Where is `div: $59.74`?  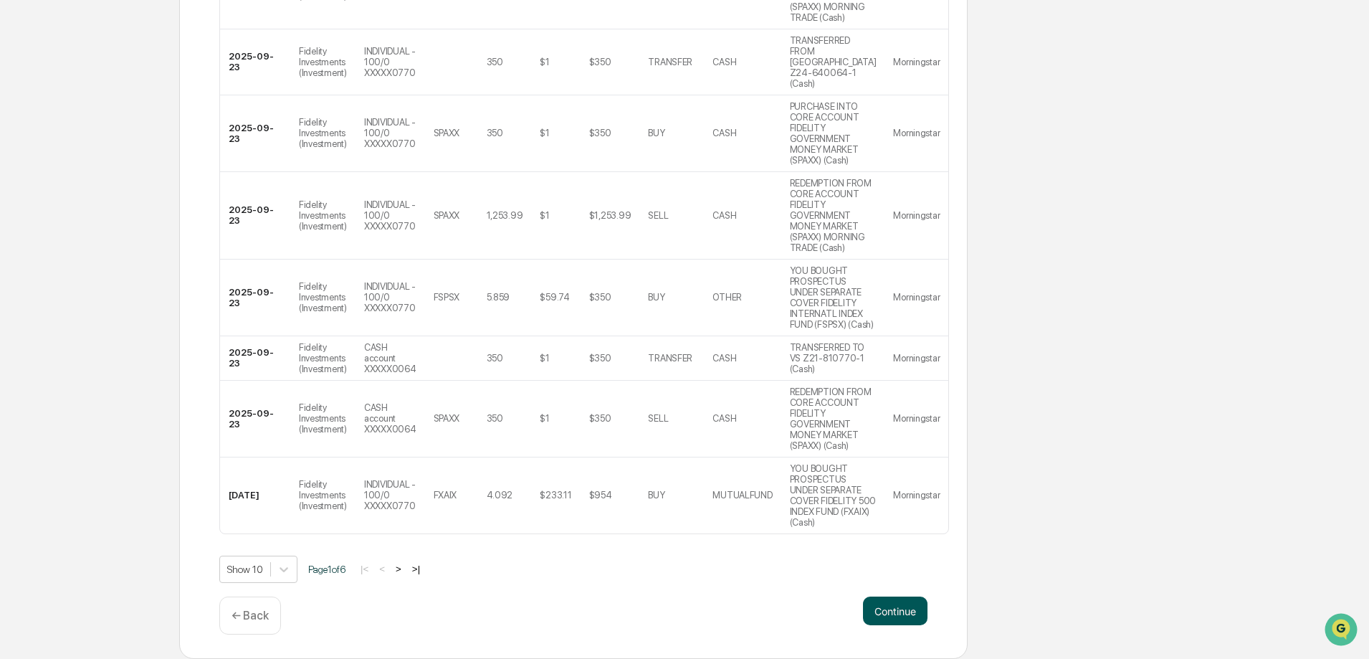 div: $59.74 is located at coordinates (554, 297).